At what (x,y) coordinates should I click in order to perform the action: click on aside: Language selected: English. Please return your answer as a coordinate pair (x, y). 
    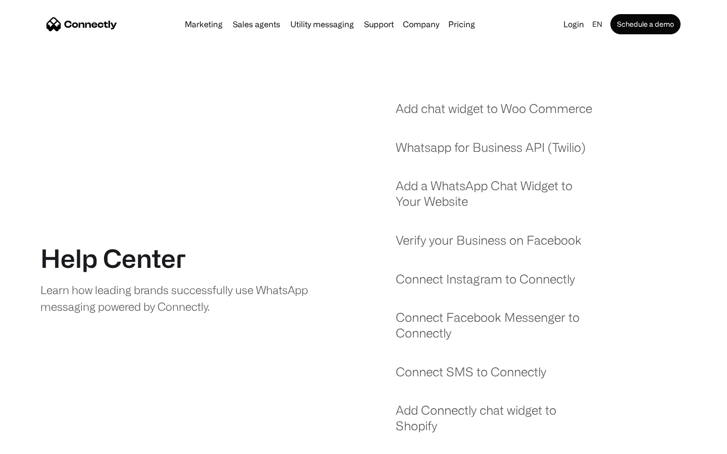
    Looking at the image, I should click on (35, 443).